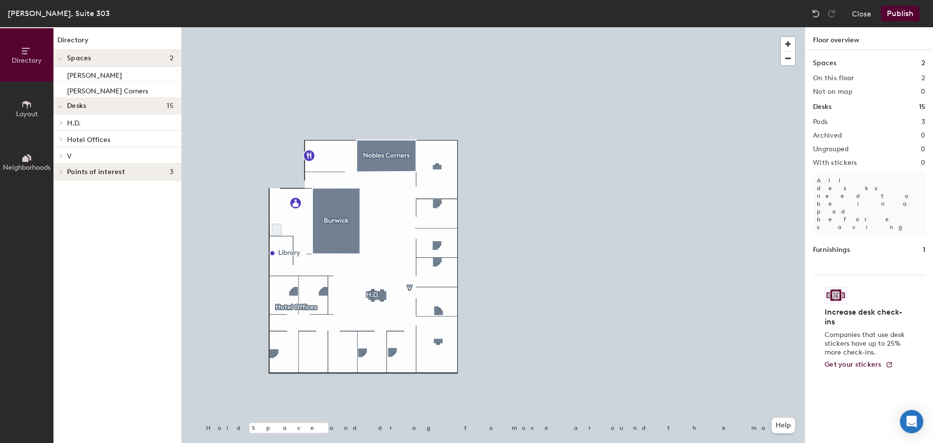 Image resolution: width=933 pixels, height=443 pixels. I want to click on h2: Pods, so click(820, 122).